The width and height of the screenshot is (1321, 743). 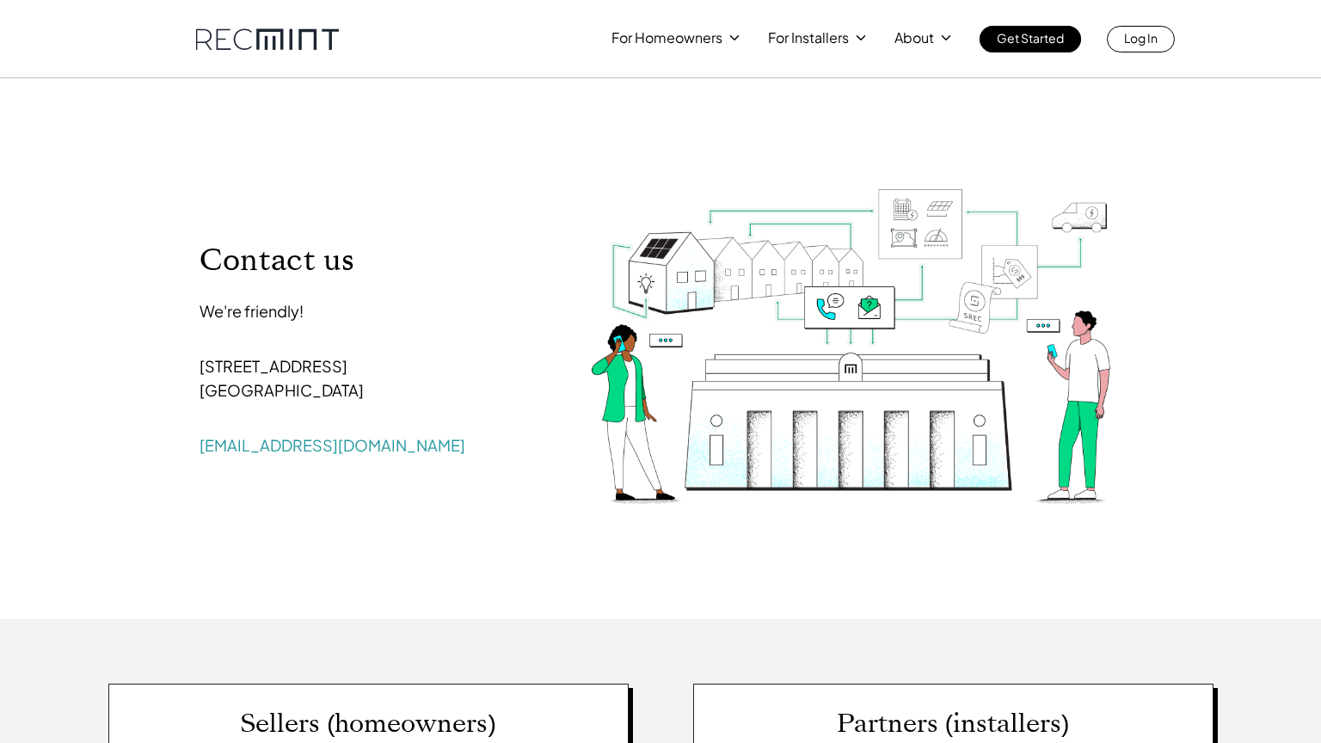 I want to click on p: Sellers (homeowners), so click(x=368, y=724).